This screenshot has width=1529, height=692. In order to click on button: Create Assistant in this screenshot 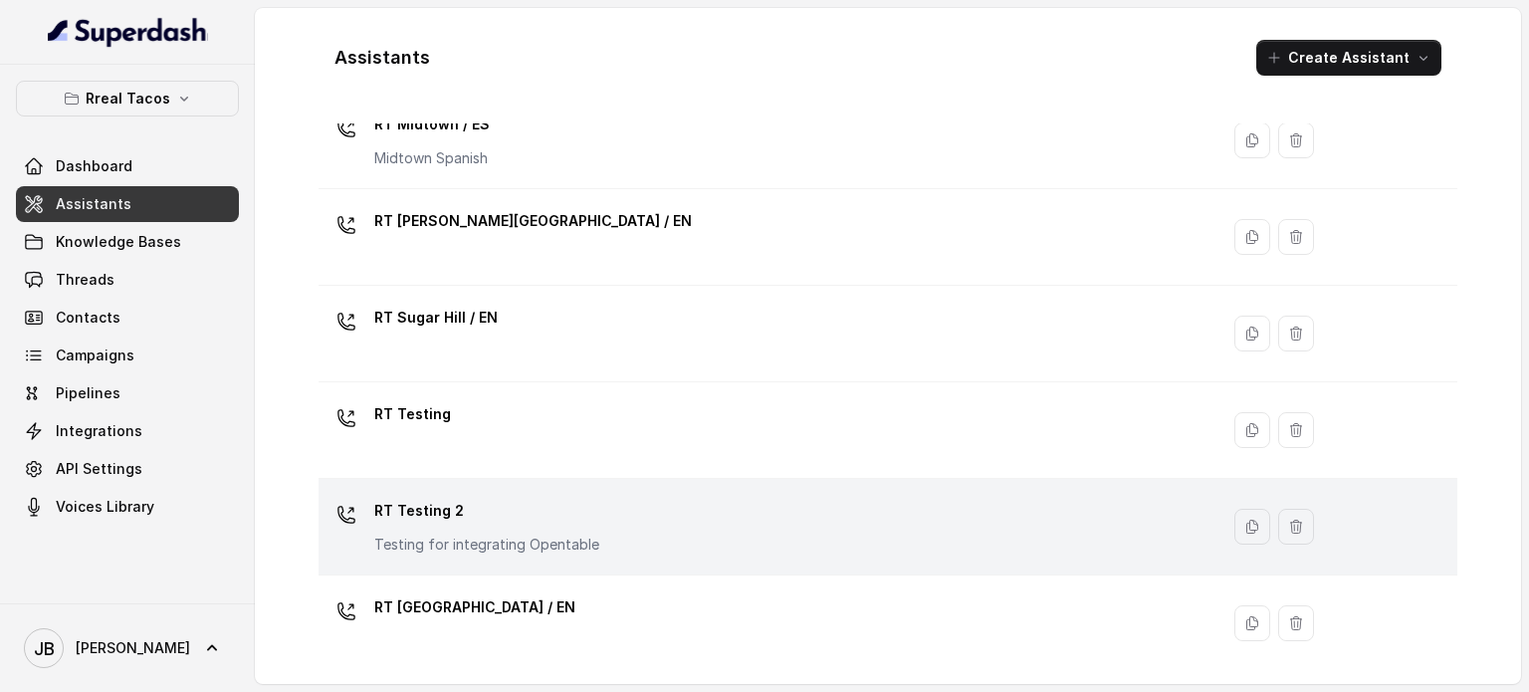, I will do `click(1349, 58)`.